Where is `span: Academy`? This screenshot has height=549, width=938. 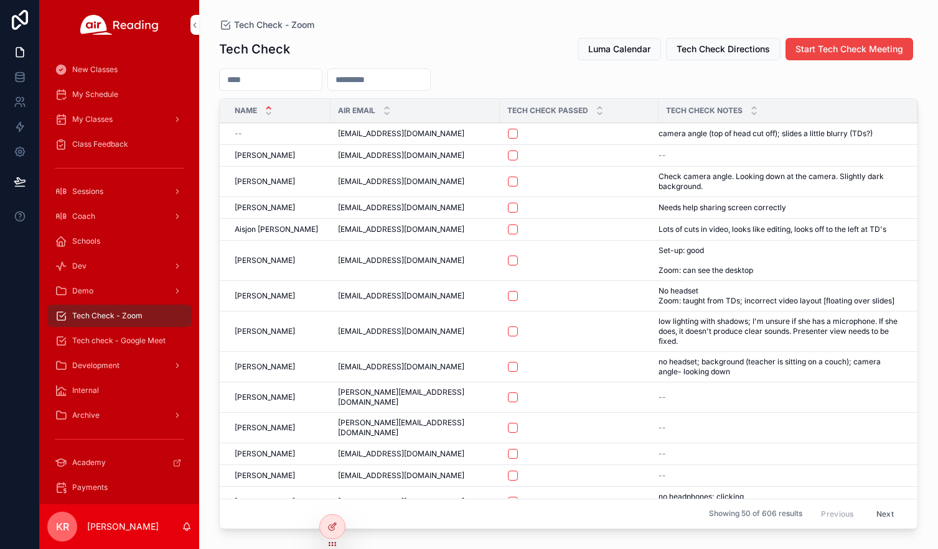
span: Academy is located at coordinates (89, 463).